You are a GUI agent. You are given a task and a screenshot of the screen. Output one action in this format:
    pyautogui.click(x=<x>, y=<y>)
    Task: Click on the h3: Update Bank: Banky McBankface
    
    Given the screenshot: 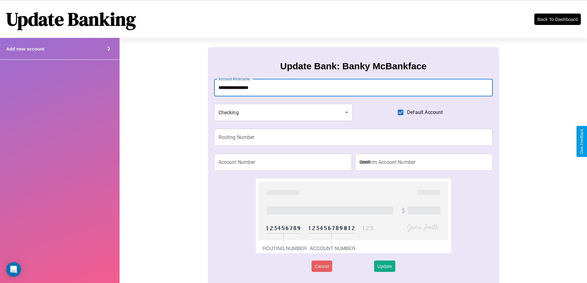 What is the action you would take?
    pyautogui.click(x=353, y=66)
    